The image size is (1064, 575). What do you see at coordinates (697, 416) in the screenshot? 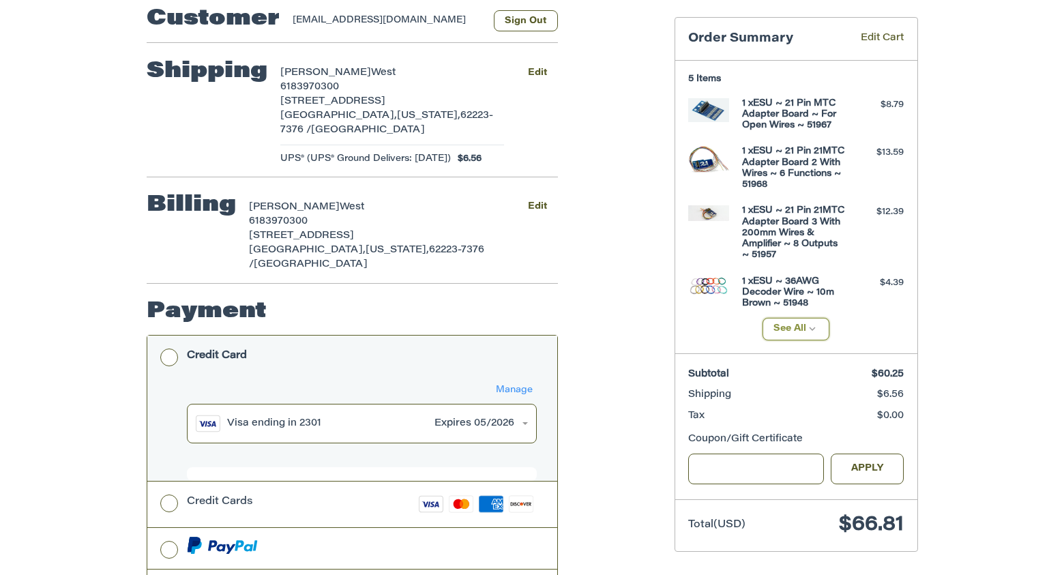
I see `span: Tax` at bounding box center [697, 416].